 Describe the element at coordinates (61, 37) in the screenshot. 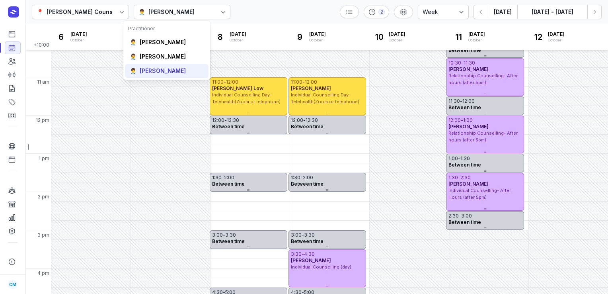

I see `div: 6` at that location.